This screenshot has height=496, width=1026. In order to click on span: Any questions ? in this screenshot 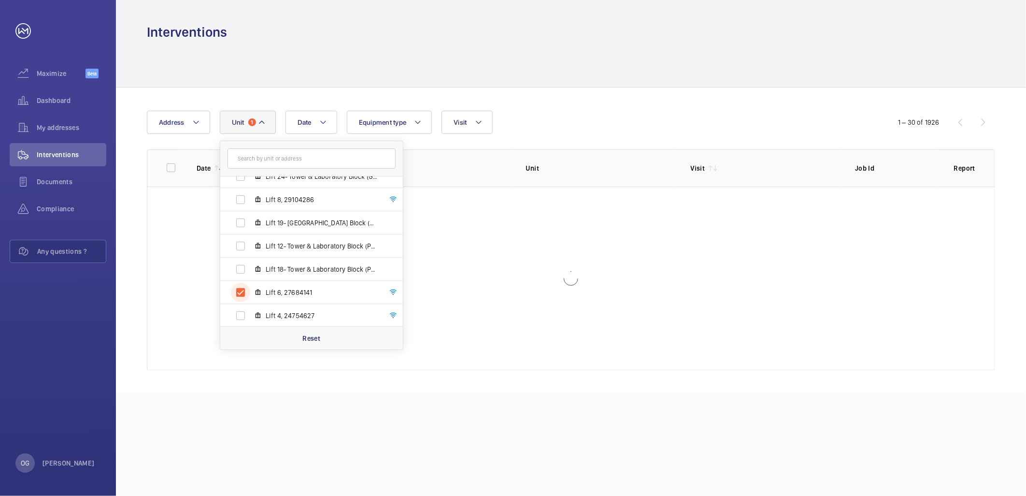, I will do `click(72, 251)`.